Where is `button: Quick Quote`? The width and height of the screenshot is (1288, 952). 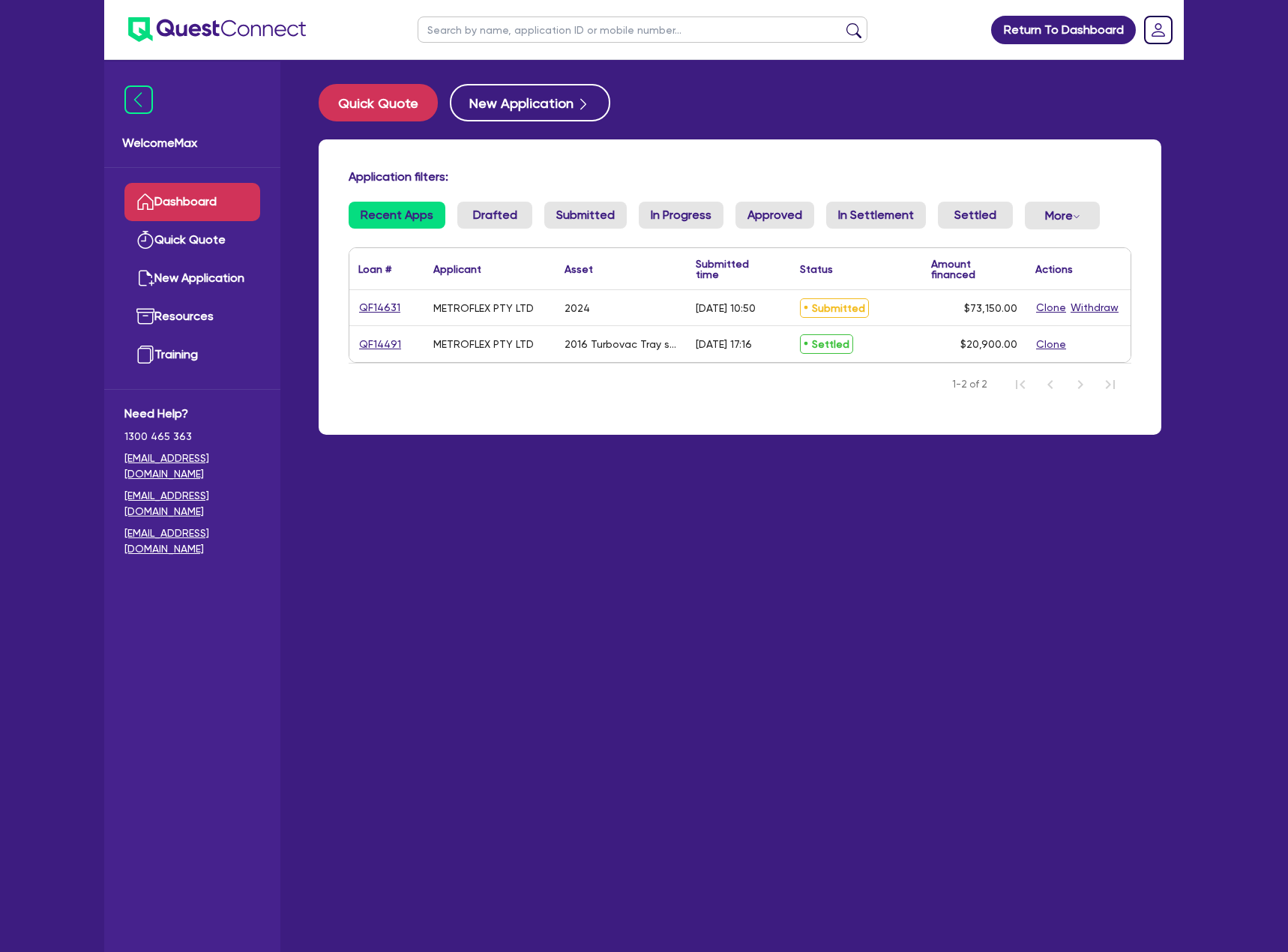
button: Quick Quote is located at coordinates (378, 103).